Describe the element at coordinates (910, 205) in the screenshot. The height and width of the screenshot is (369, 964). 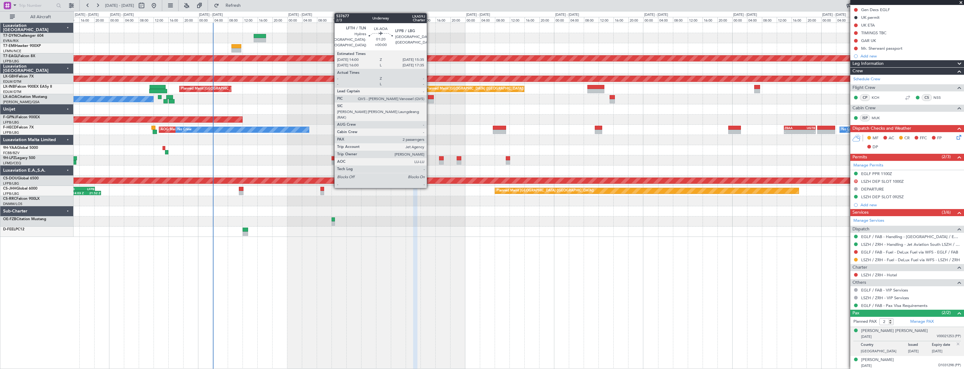
I see `div: Add new` at that location.